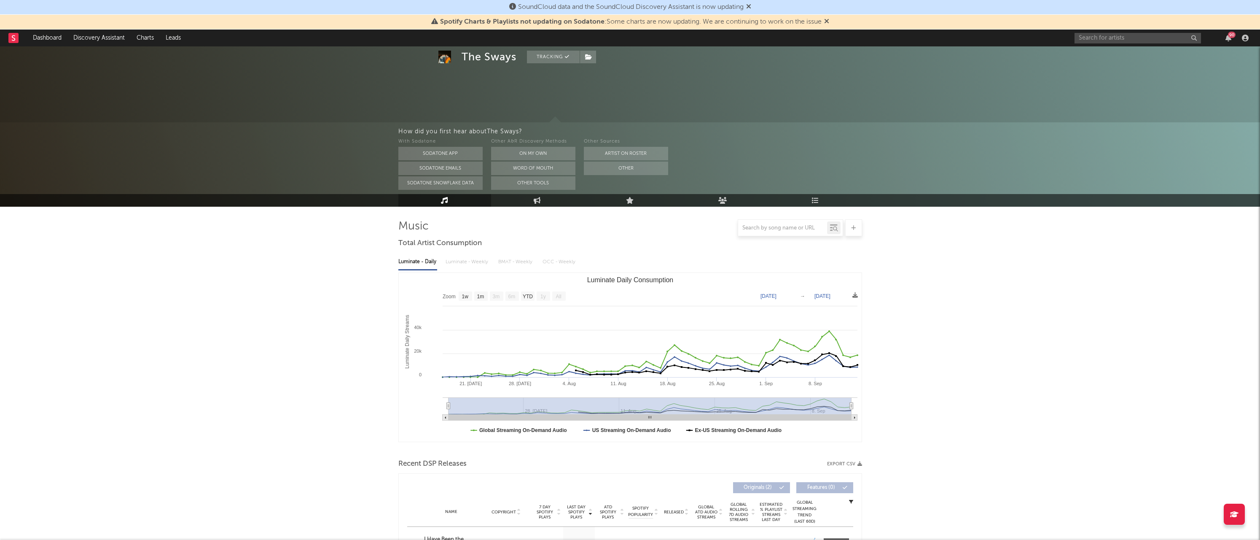 This screenshot has height=540, width=1260. I want to click on text: 3m, so click(496, 296).